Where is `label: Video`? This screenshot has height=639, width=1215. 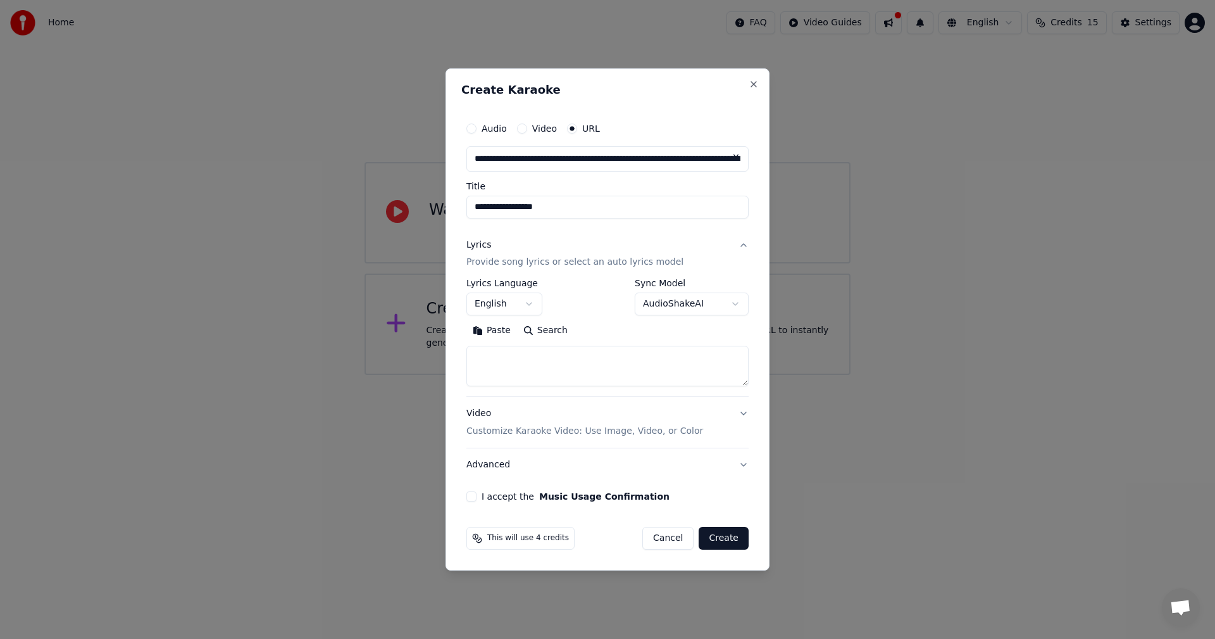
label: Video is located at coordinates (544, 128).